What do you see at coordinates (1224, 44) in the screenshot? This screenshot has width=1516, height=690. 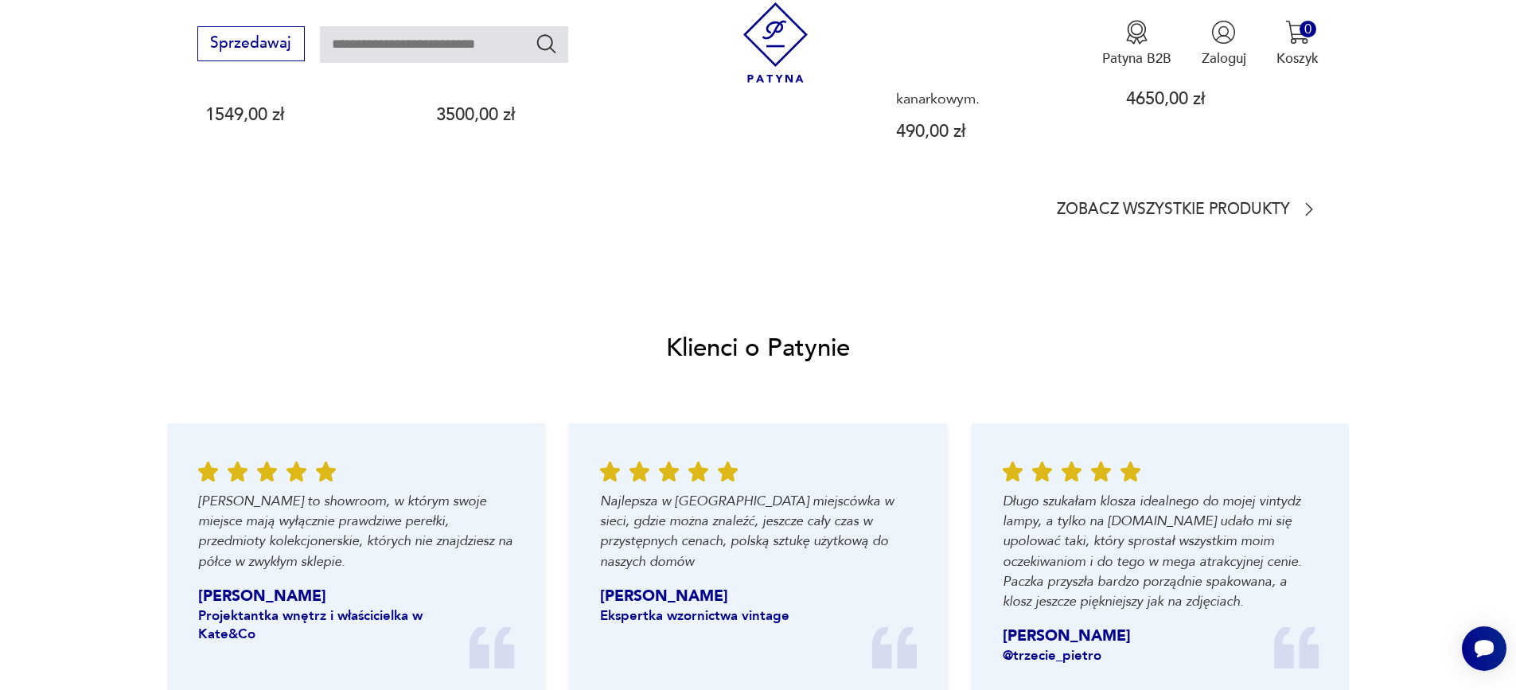 I see `button: Zaloguj` at bounding box center [1224, 44].